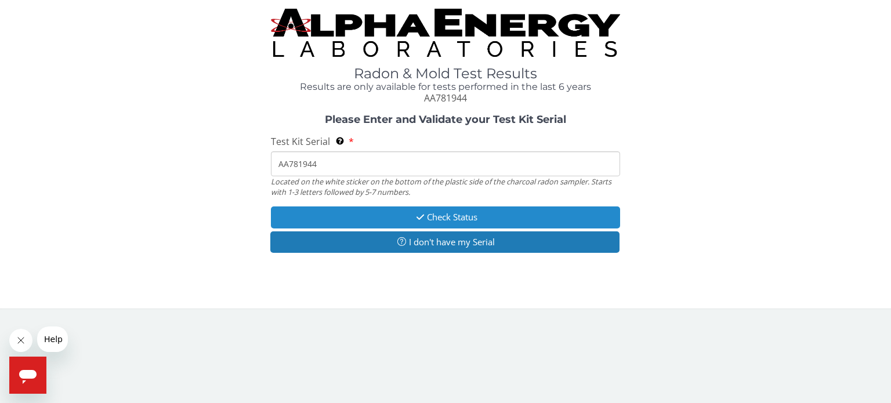  Describe the element at coordinates (445, 242) in the screenshot. I see `button: I don't have my Serial` at that location.